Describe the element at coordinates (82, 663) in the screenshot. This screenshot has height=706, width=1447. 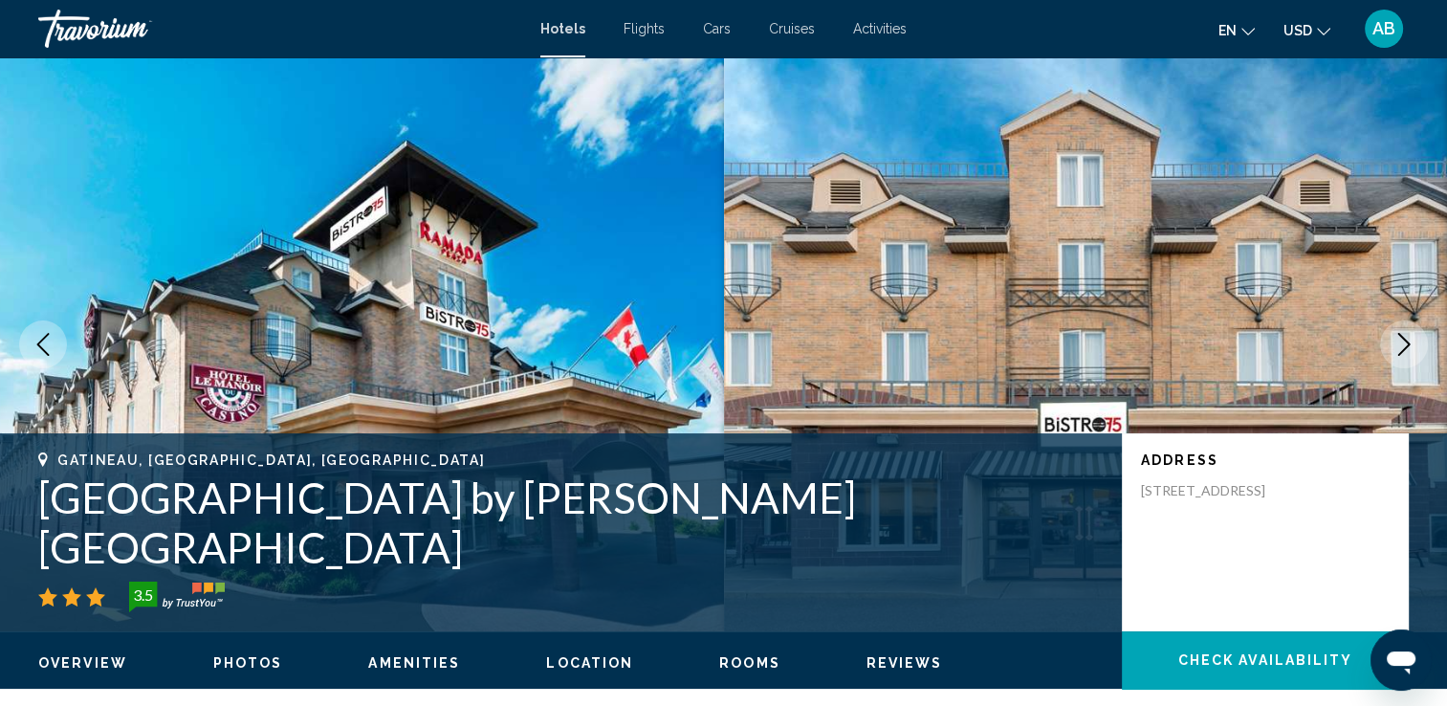
I see `span: Overview` at that location.